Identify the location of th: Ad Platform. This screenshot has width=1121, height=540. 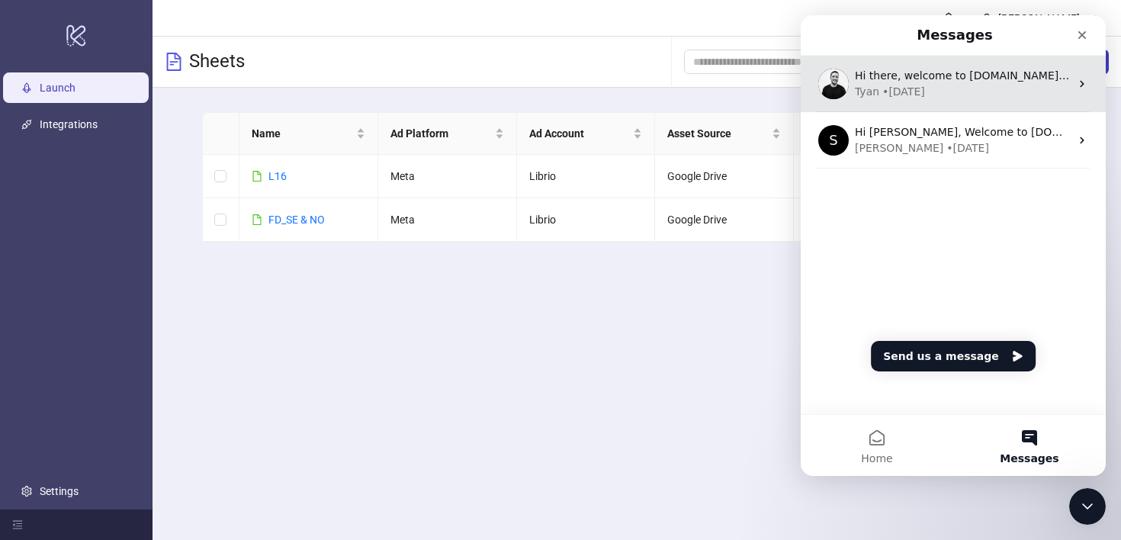
(448, 134).